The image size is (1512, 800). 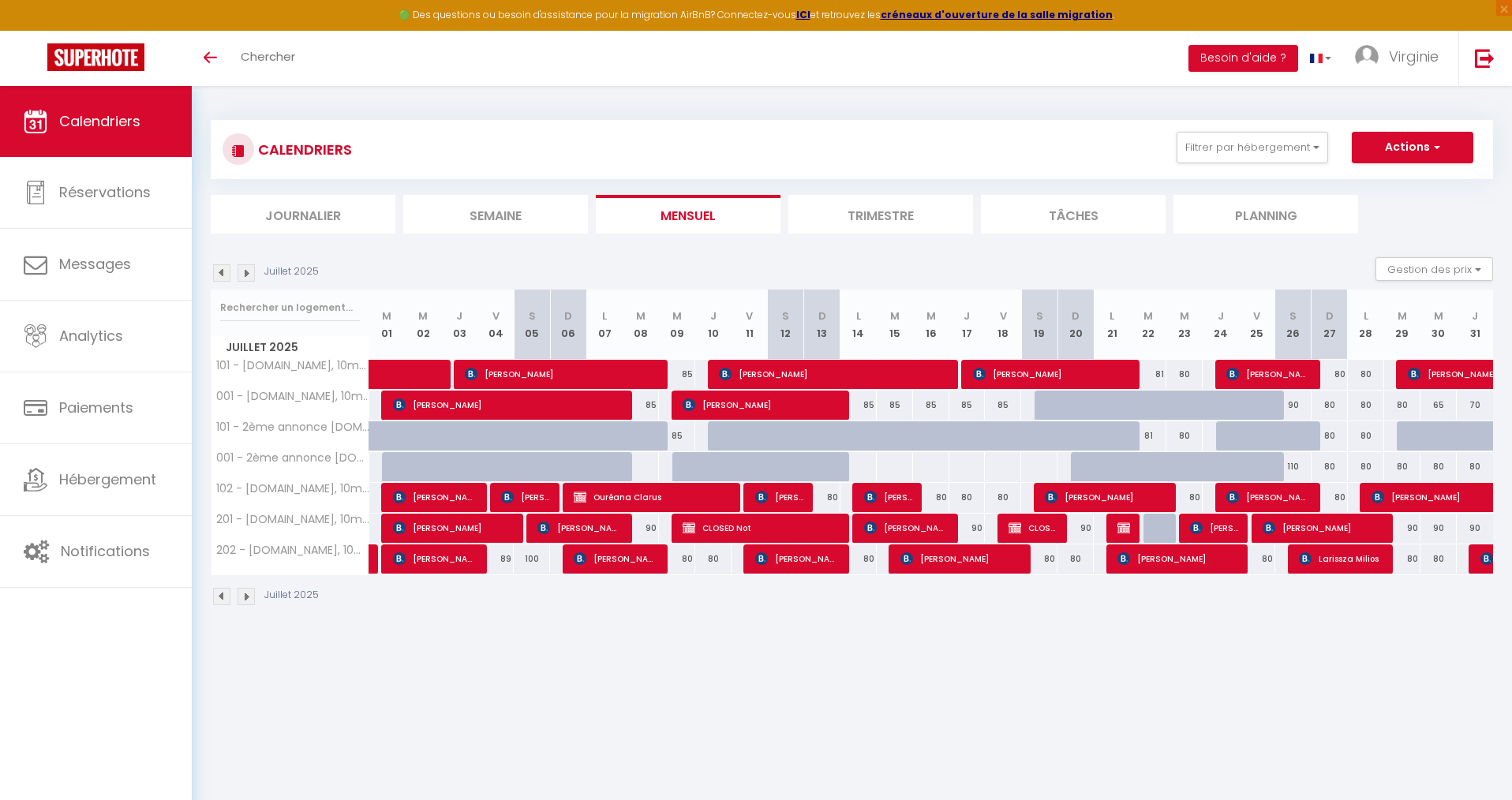 What do you see at coordinates (881, 214) in the screenshot?
I see `li: Trimestre` at bounding box center [881, 214].